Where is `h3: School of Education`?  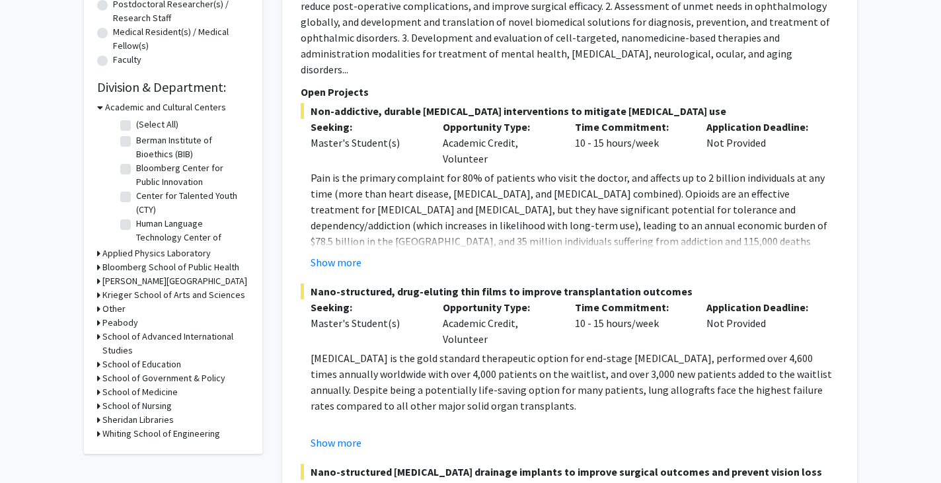
h3: School of Education is located at coordinates (141, 364).